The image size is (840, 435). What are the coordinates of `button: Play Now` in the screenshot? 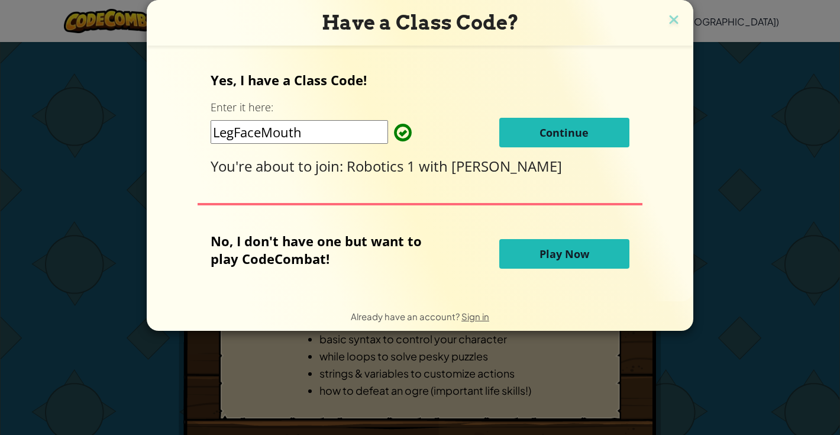 It's located at (565, 254).